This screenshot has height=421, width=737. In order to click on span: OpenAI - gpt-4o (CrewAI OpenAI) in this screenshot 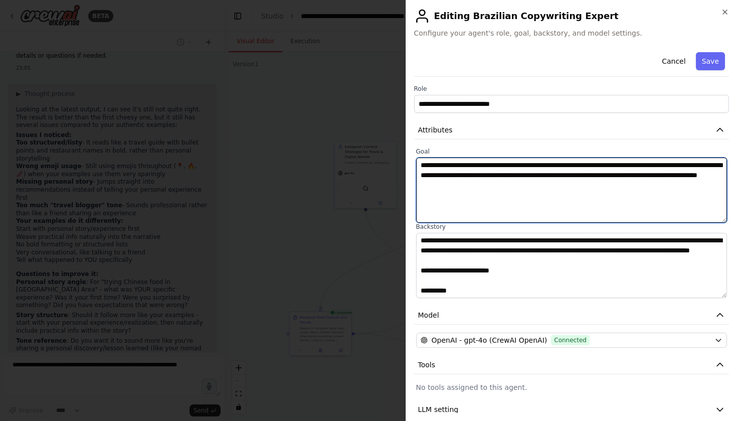, I will do `click(490, 340)`.